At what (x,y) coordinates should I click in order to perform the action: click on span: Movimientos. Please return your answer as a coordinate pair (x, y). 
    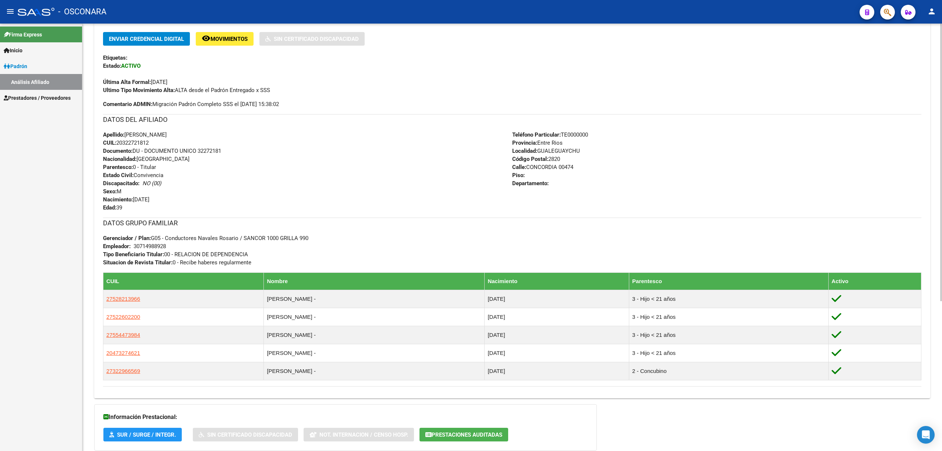
    Looking at the image, I should click on (229, 39).